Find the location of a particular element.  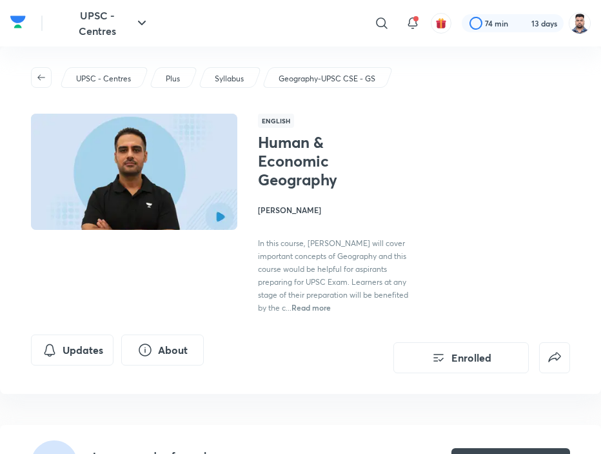

button: UPSC - Centres is located at coordinates (108, 23).